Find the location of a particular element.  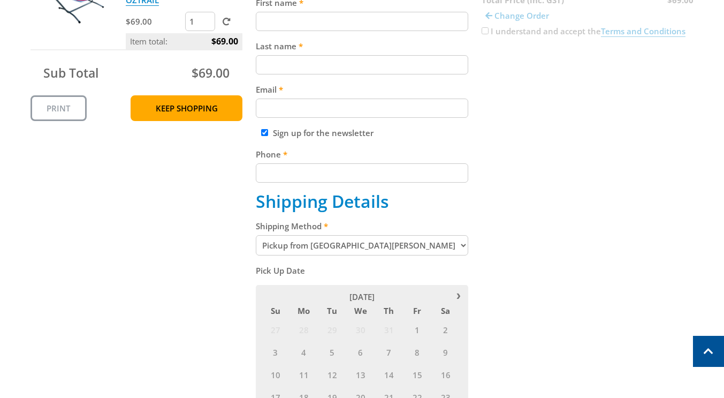

span: 11 is located at coordinates (303, 374).